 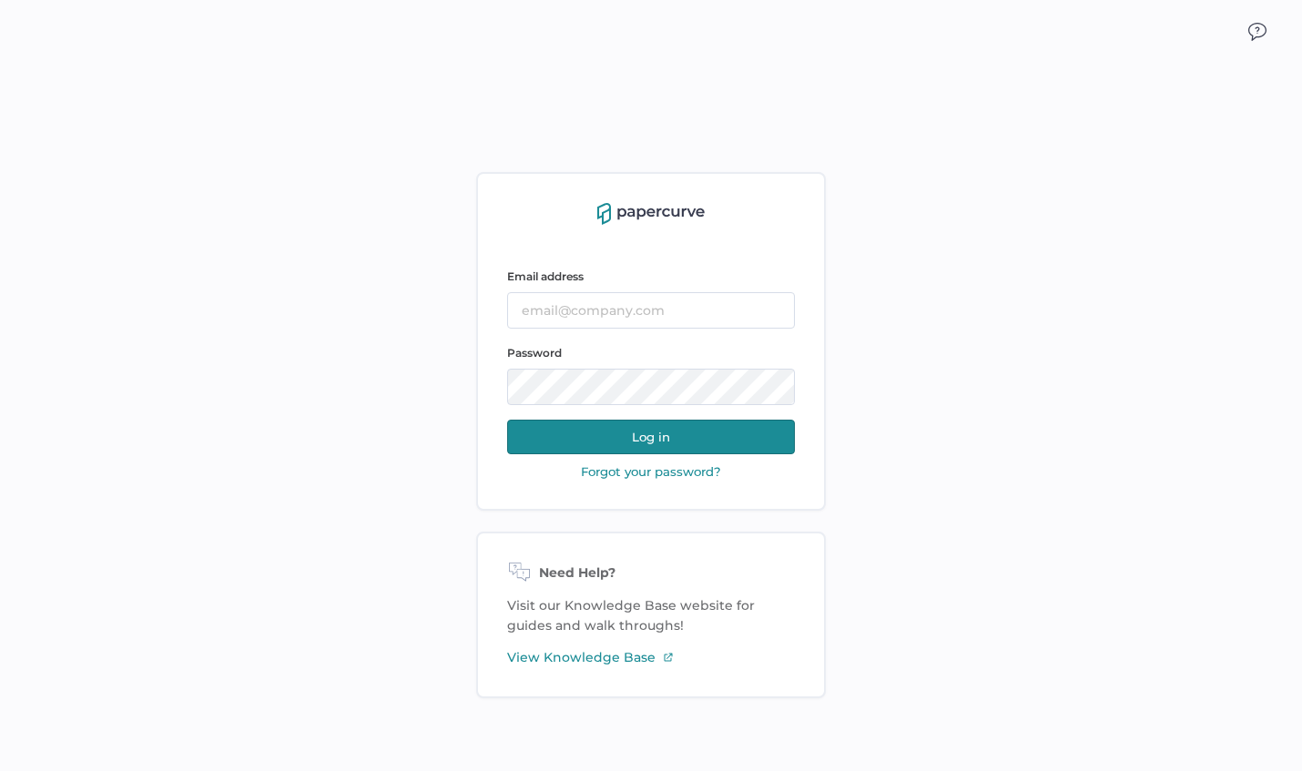 I want to click on span: Email address, so click(x=545, y=276).